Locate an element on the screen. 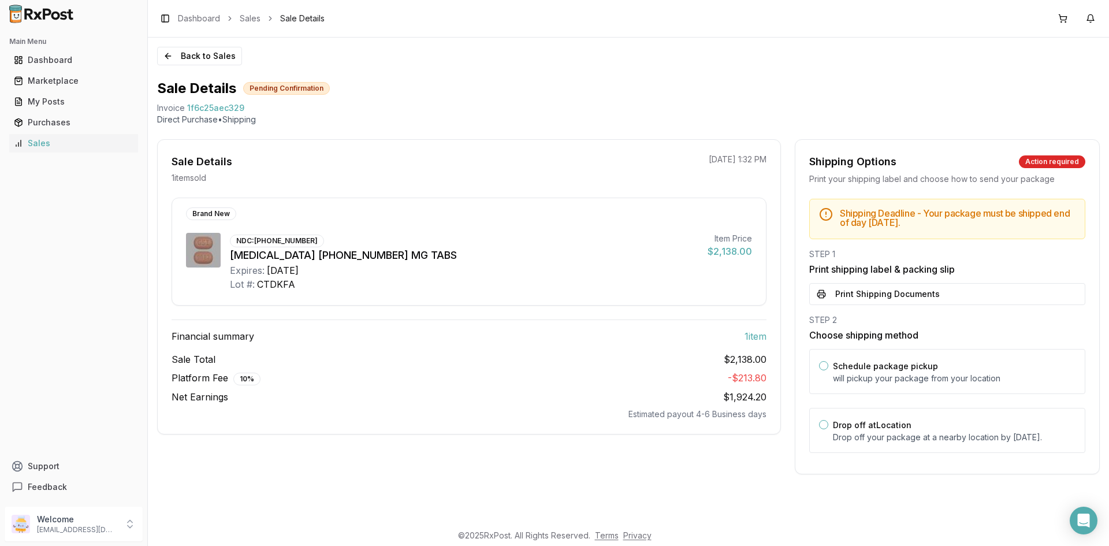 This screenshot has height=546, width=1109. button: Sales is located at coordinates (73, 143).